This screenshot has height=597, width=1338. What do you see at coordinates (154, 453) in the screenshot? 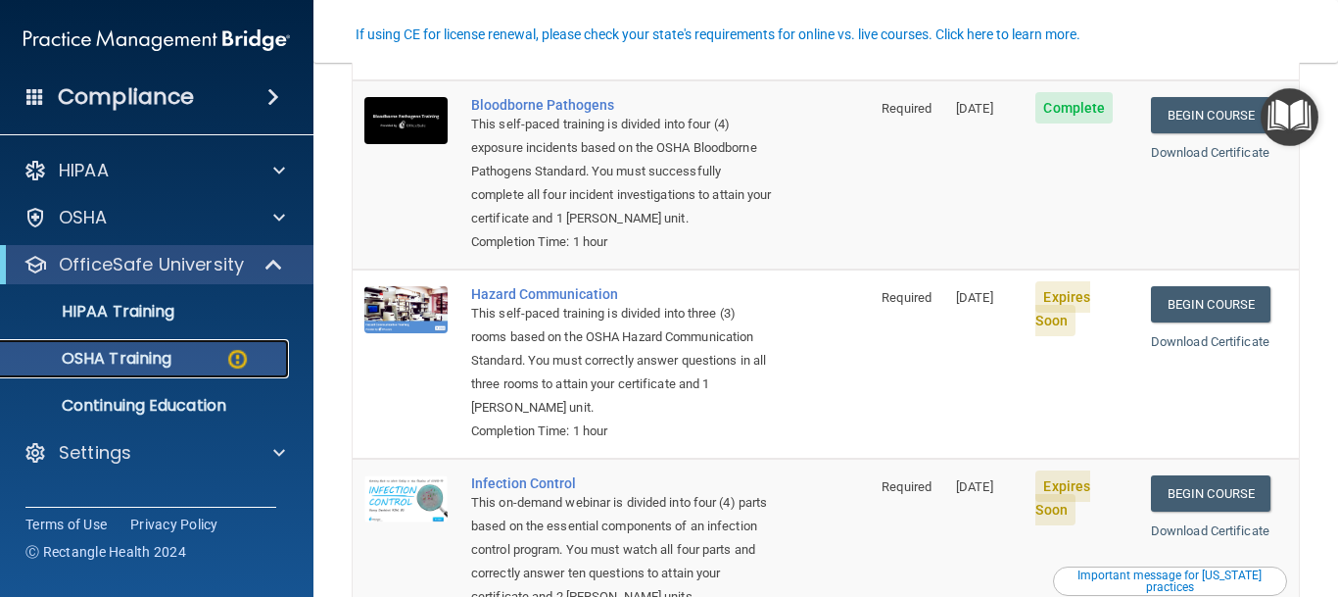
I see `a: Settings` at bounding box center [154, 453].